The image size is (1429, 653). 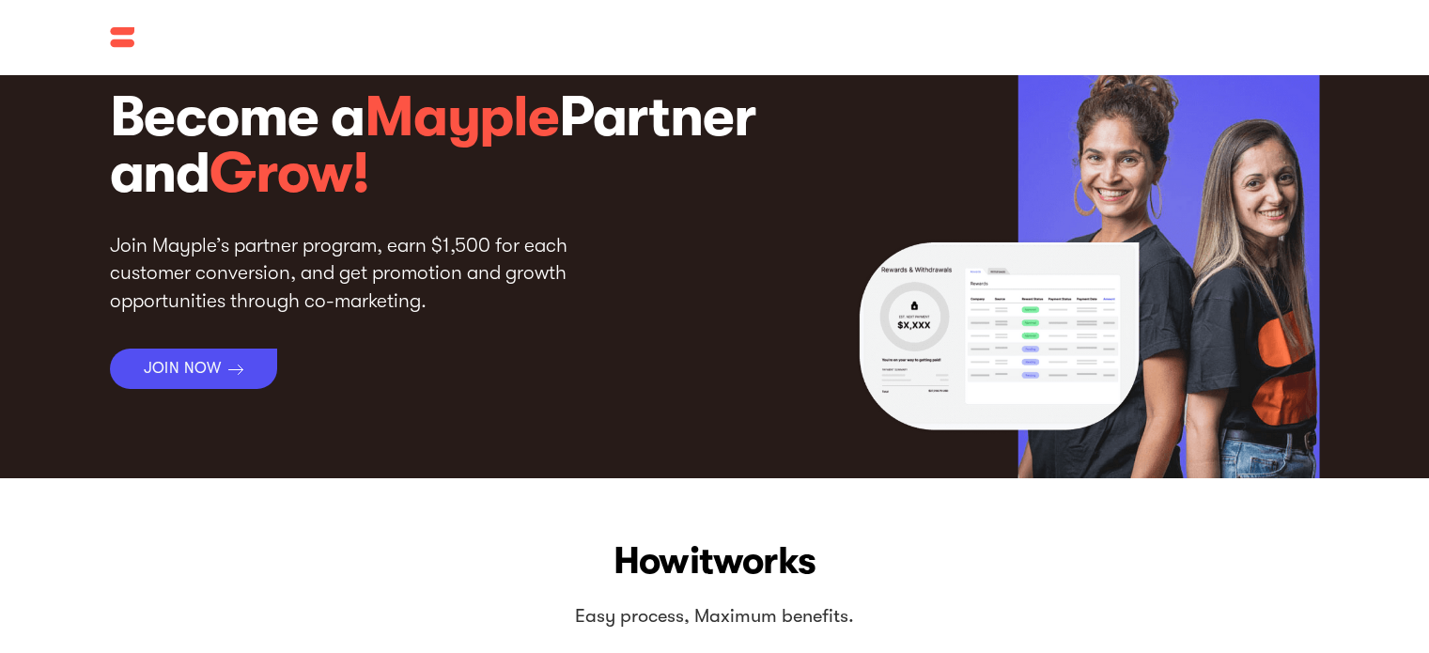 I want to click on a: JOIN NOW, so click(x=194, y=368).